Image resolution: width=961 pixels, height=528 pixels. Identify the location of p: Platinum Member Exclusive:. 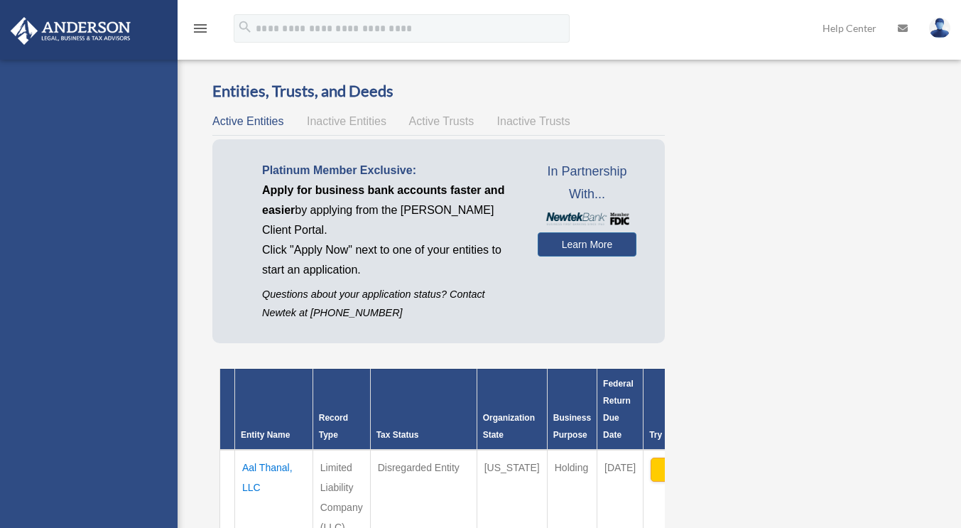
(389, 170).